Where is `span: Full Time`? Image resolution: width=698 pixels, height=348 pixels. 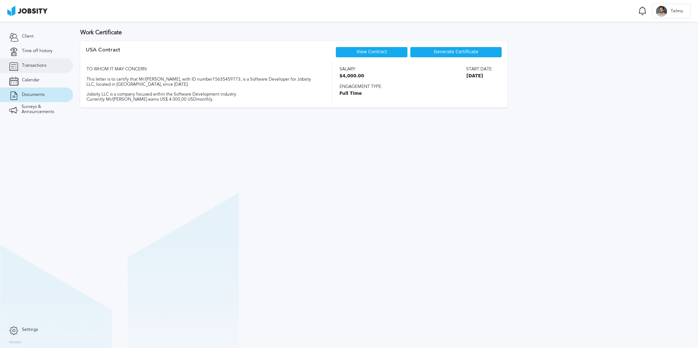 span: Full Time is located at coordinates (416, 94).